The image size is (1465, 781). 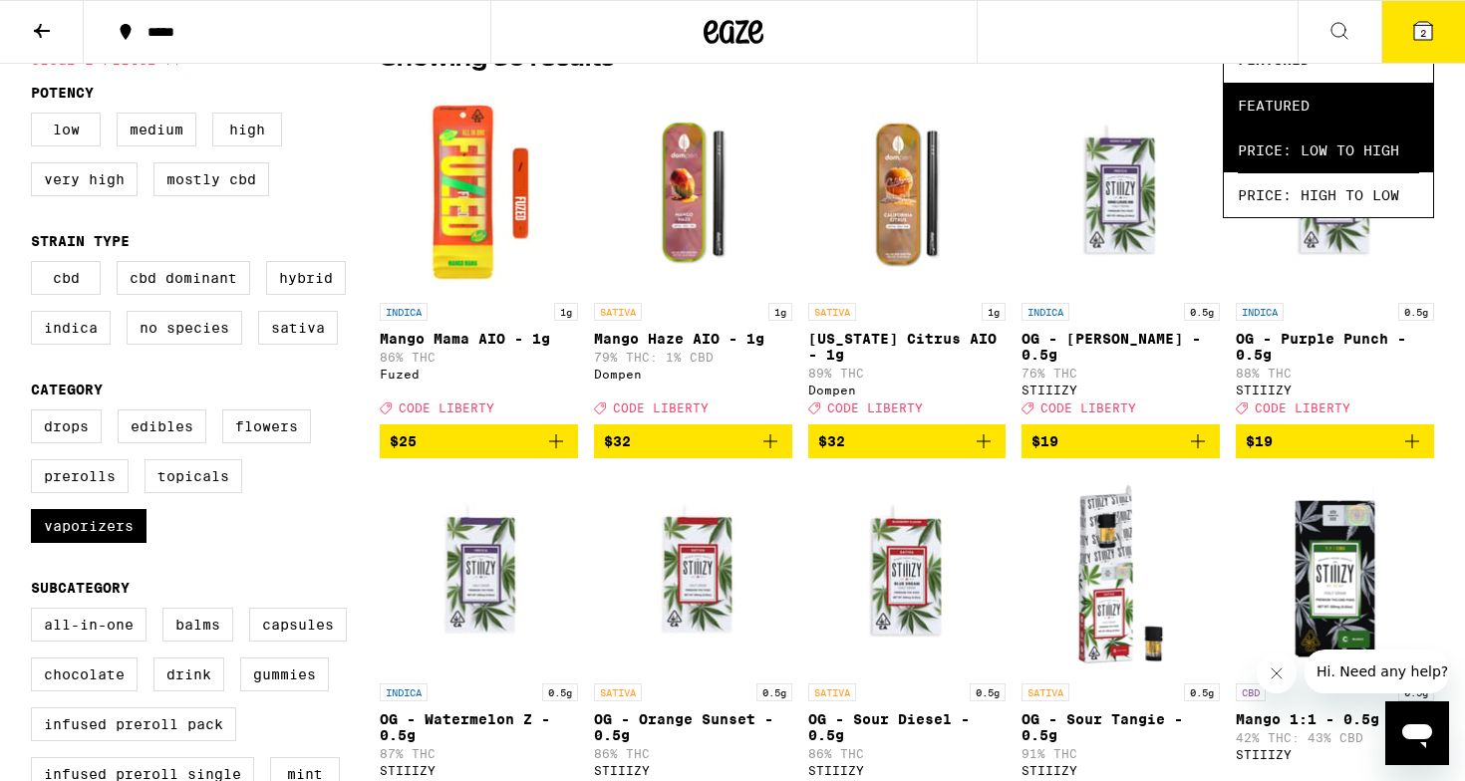 I want to click on label: Hybrid, so click(x=306, y=278).